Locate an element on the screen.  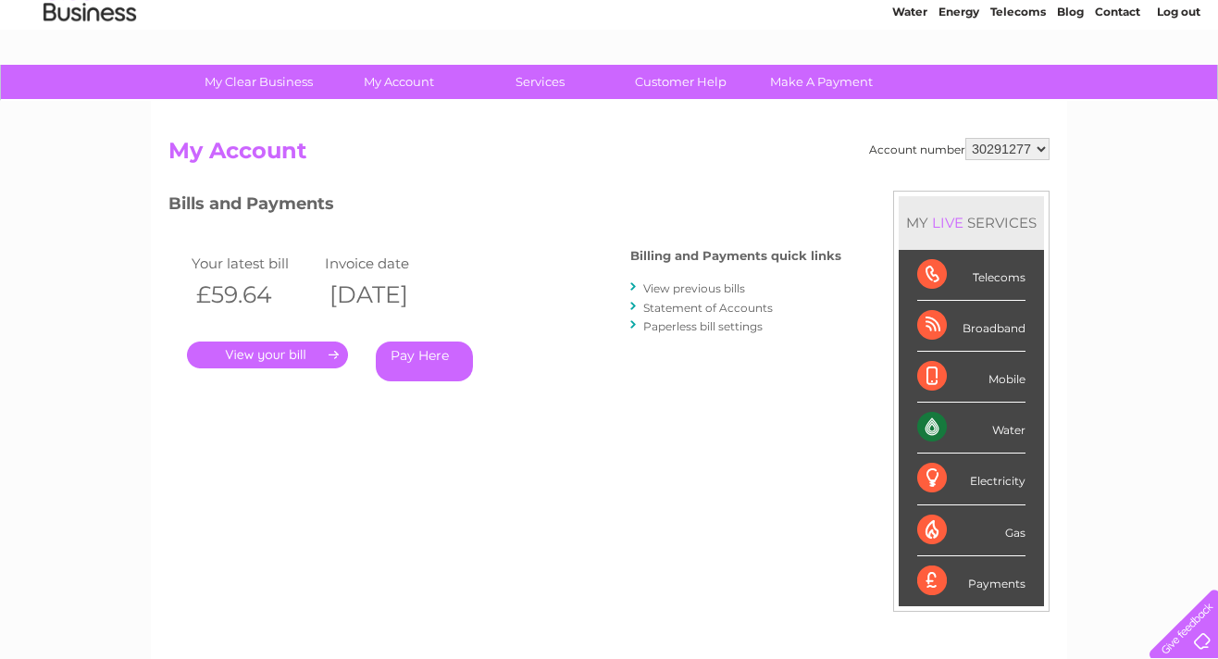
a: Contact is located at coordinates (1117, 85).